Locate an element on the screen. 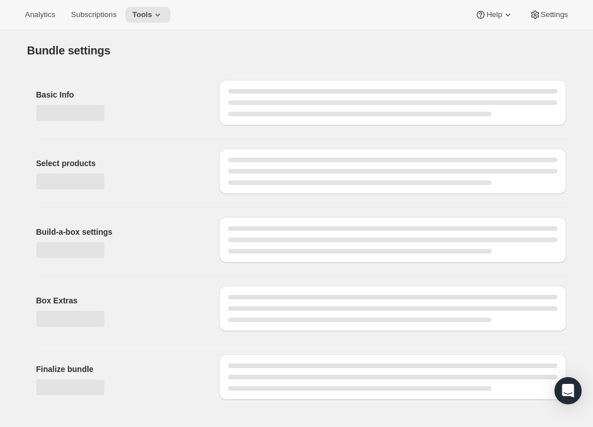  h2: Box Extras is located at coordinates (119, 301).